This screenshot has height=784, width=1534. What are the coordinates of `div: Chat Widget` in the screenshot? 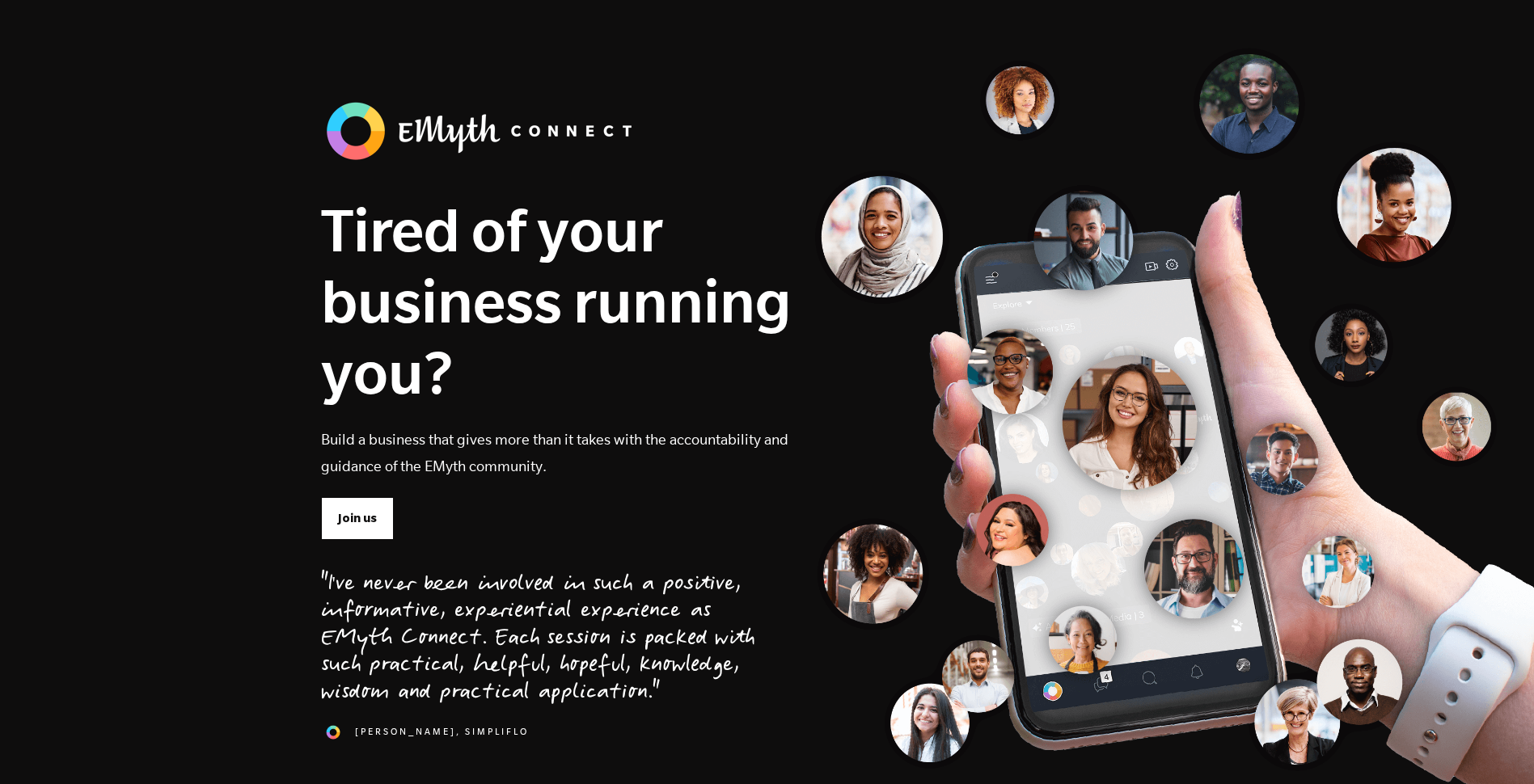 It's located at (1493, 745).